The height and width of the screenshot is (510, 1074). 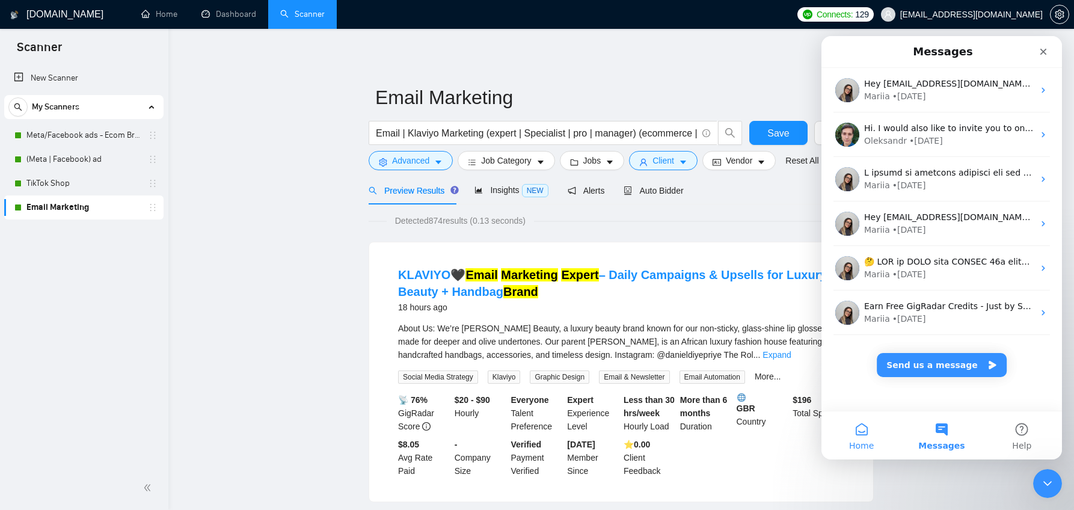 I want to click on div: Experience Level, so click(x=593, y=413).